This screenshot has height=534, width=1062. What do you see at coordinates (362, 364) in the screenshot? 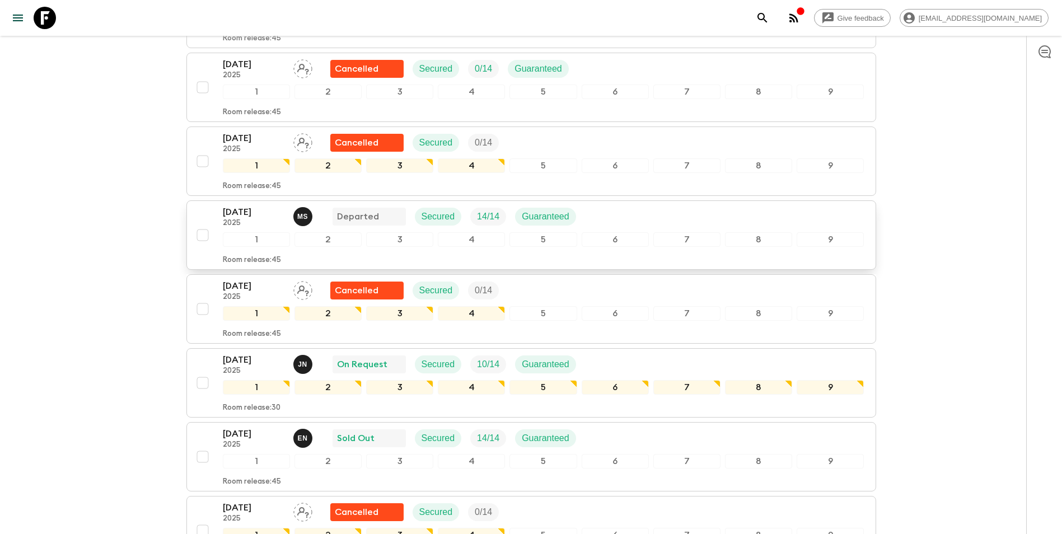
I see `p: On Request` at bounding box center [362, 364].